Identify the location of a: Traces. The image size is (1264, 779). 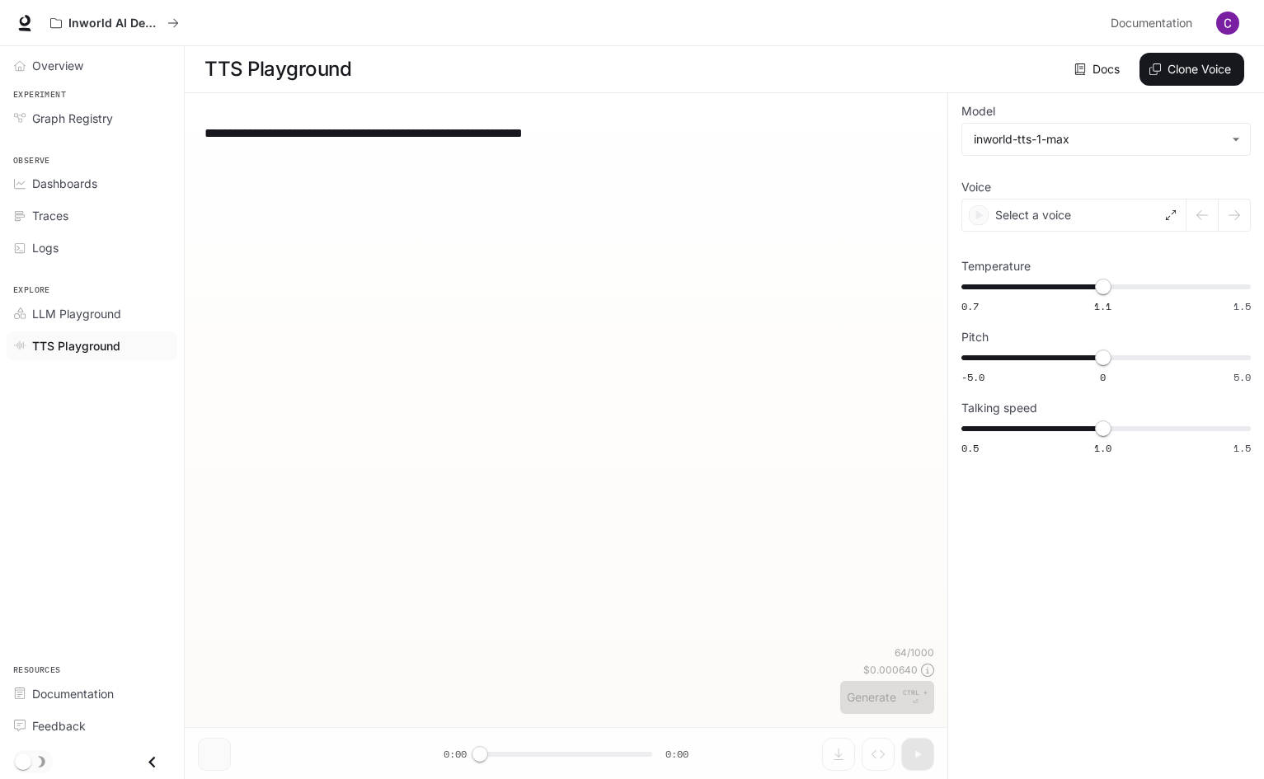
(91, 215).